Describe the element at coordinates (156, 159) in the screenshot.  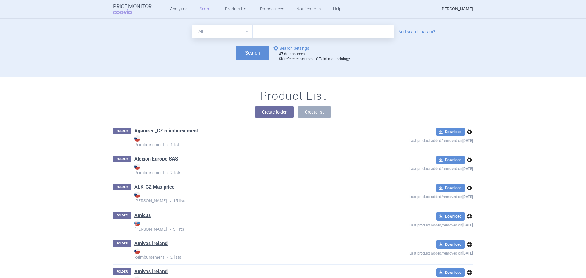
I see `a: Alexion Europe SAS` at that location.